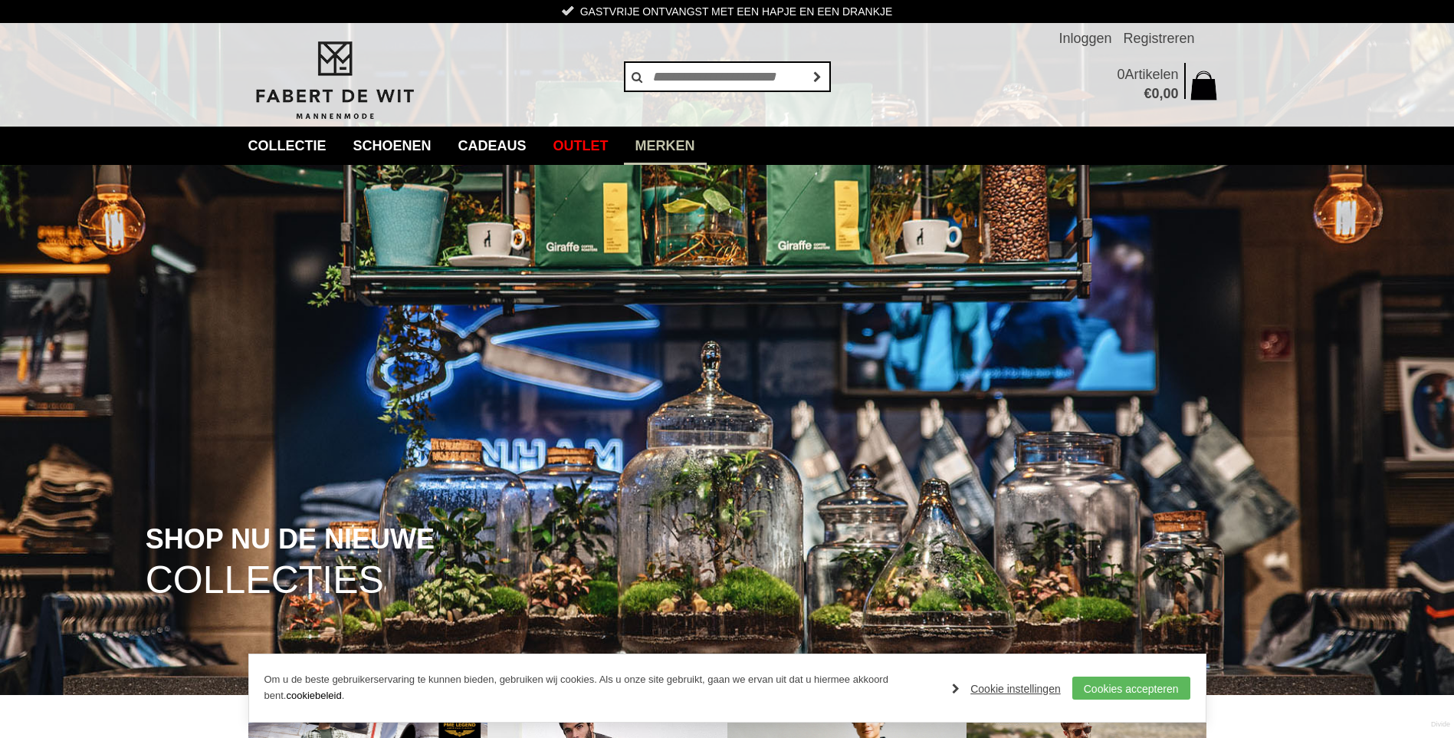 The image size is (1454, 738). What do you see at coordinates (265, 580) in the screenshot?
I see `span: COLLECTIES` at bounding box center [265, 580].